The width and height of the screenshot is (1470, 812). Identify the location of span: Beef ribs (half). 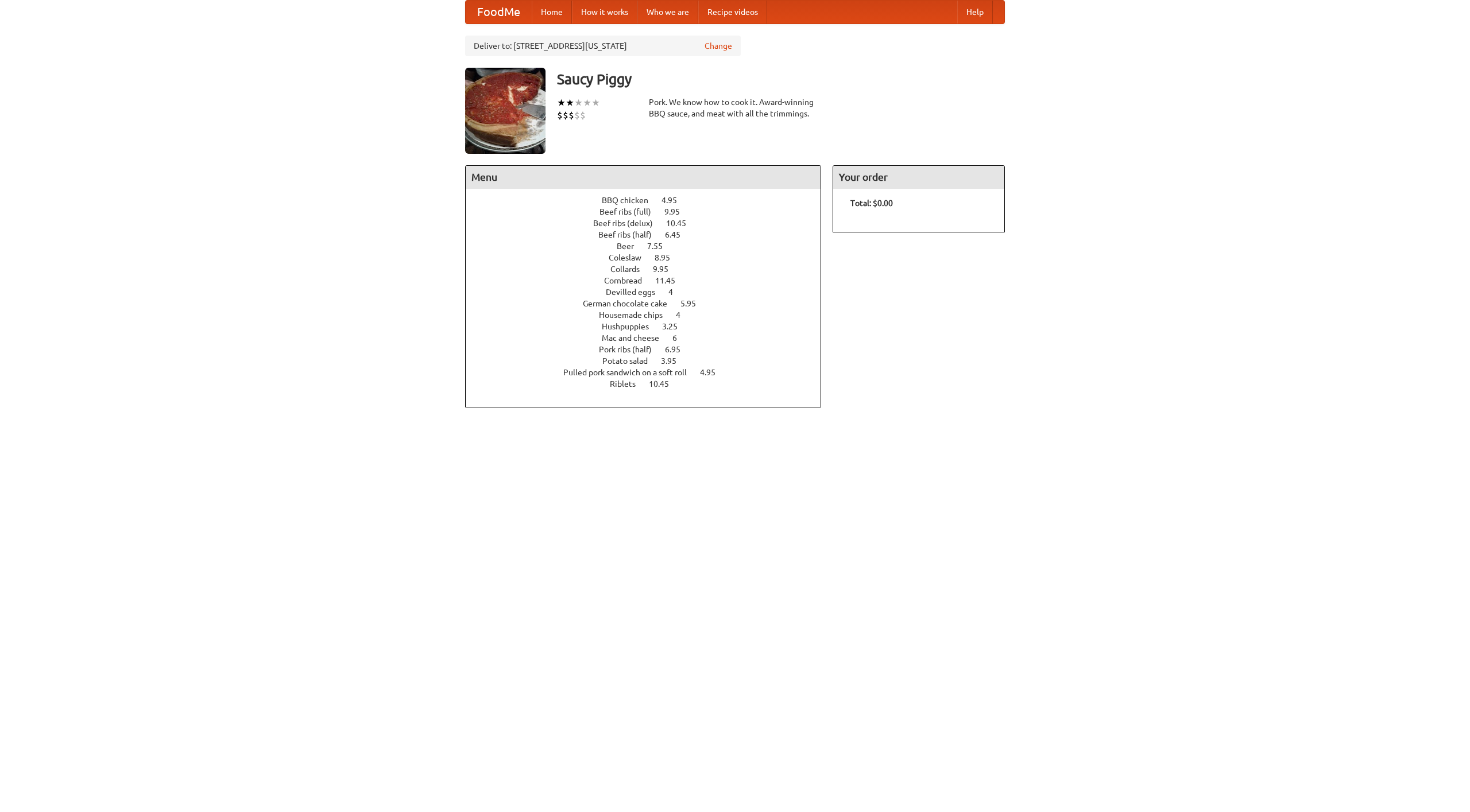
(630, 234).